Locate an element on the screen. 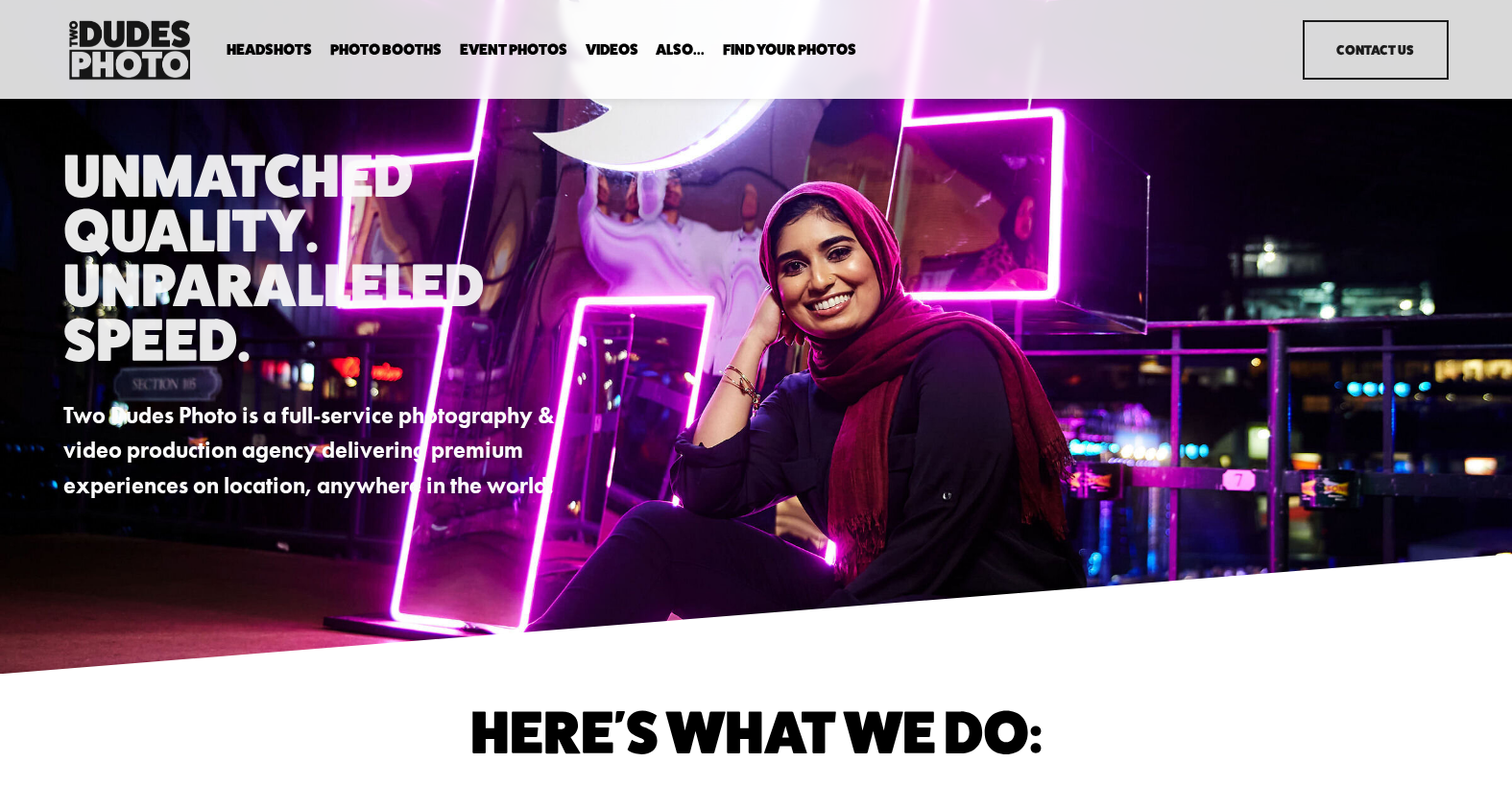  span: Also... is located at coordinates (680, 50).